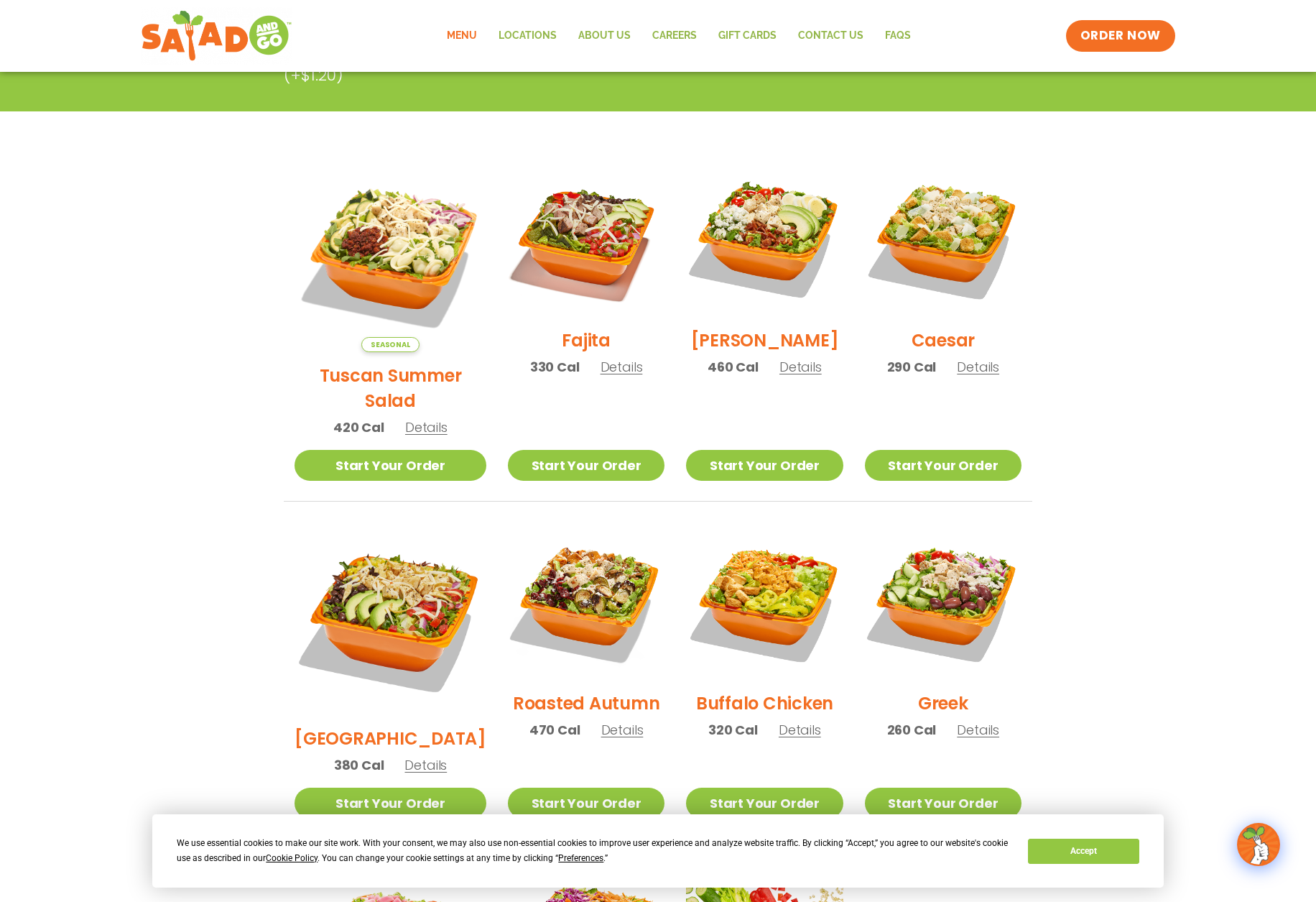  I want to click on h2: Caesar, so click(944, 340).